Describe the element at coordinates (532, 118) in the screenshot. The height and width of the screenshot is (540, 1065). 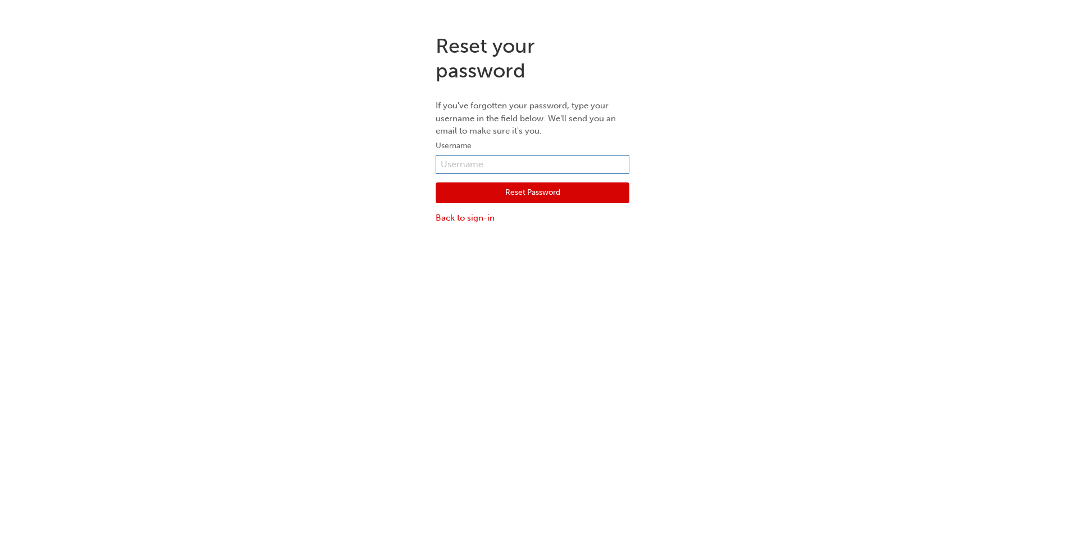
I see `p: If you've forgotten your password, type your username in the field below. We'll send you an email...` at that location.